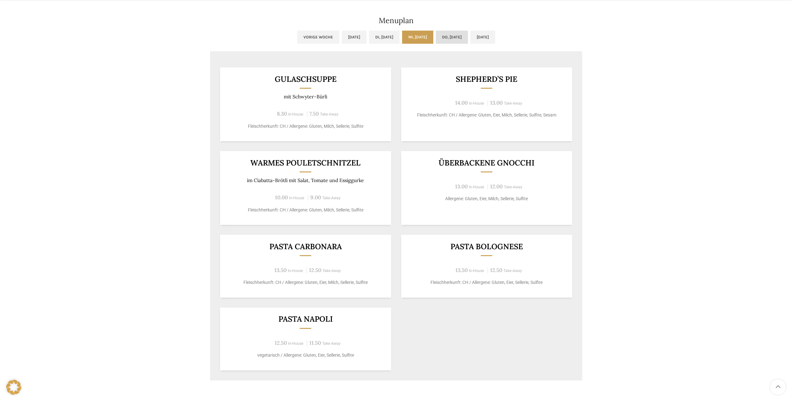 The height and width of the screenshot is (401, 792). Describe the element at coordinates (396, 21) in the screenshot. I see `h2: Menuplan` at that location.